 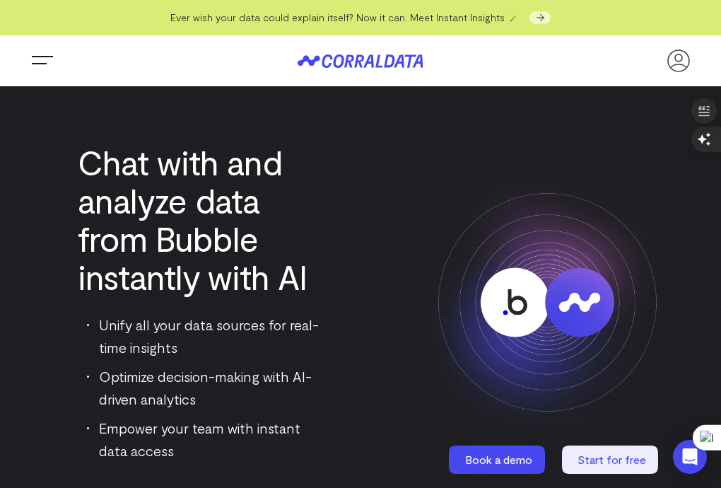 What do you see at coordinates (690, 457) in the screenshot?
I see `div: Open Intercom Messenger` at bounding box center [690, 457].